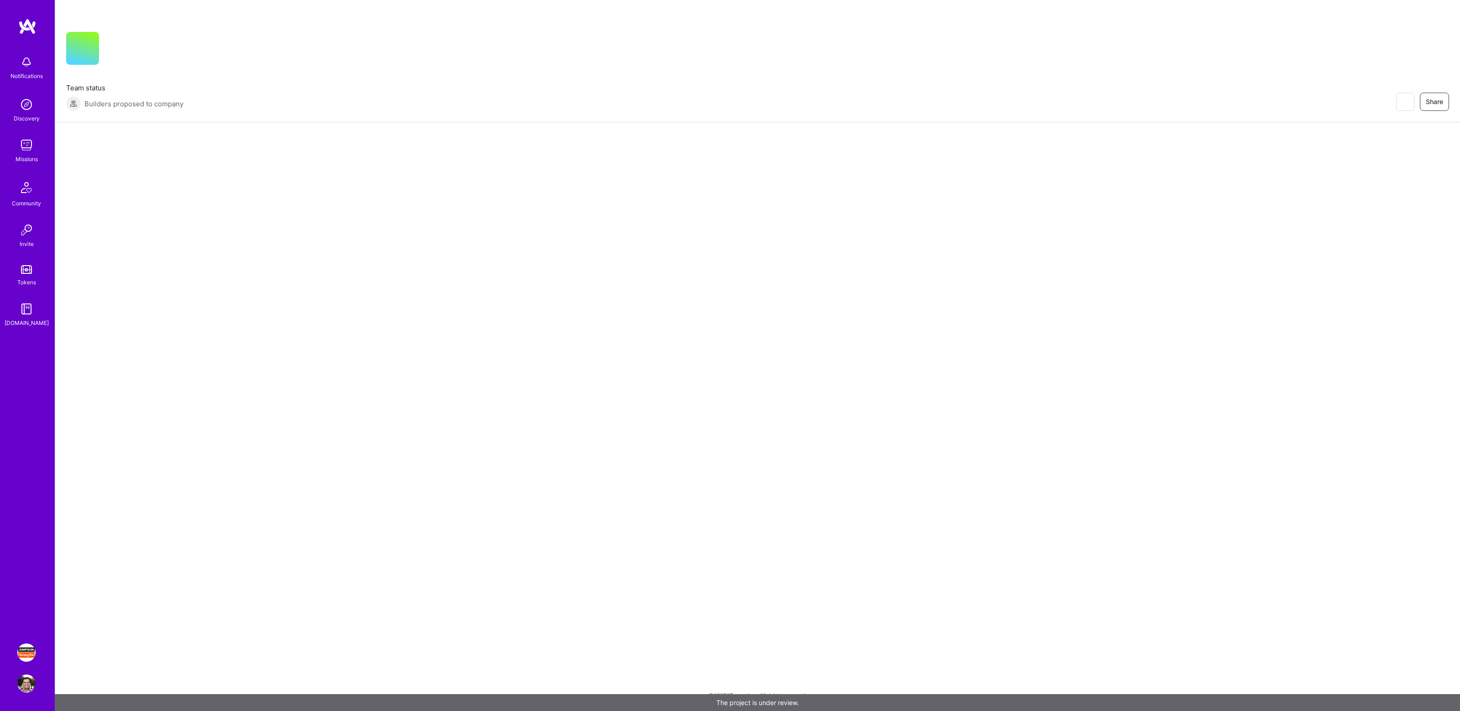  Describe the element at coordinates (26, 159) in the screenshot. I see `div: Missions` at that location.